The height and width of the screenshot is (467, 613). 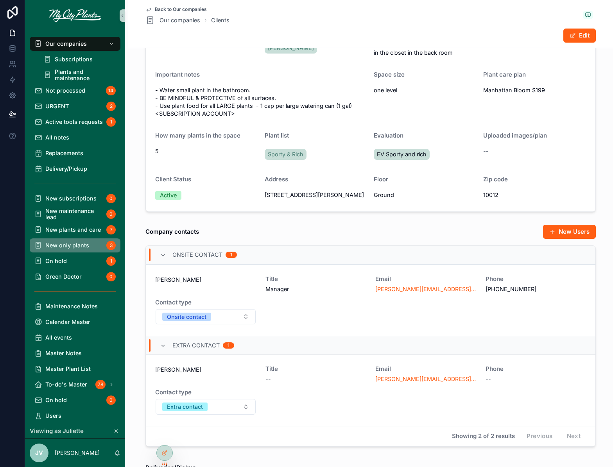 I want to click on a: Plants and maintenance, so click(x=80, y=75).